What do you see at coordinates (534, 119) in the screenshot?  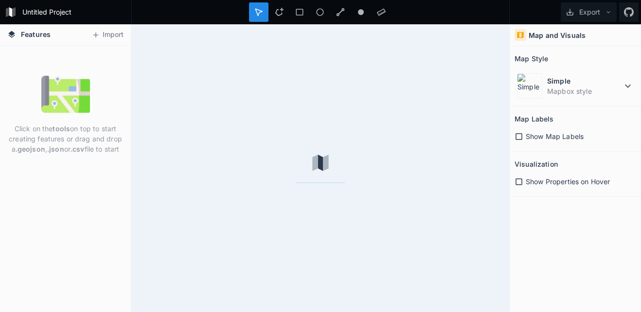 I see `h2: Map Labels` at bounding box center [534, 119].